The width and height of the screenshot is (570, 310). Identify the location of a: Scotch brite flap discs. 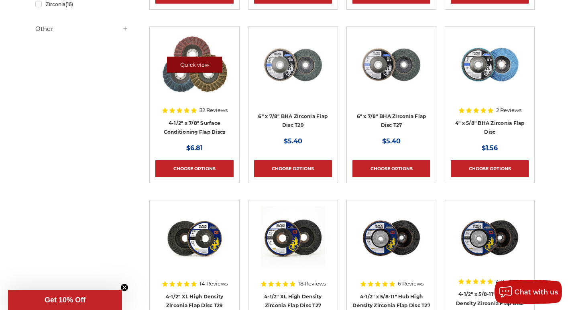
(194, 71).